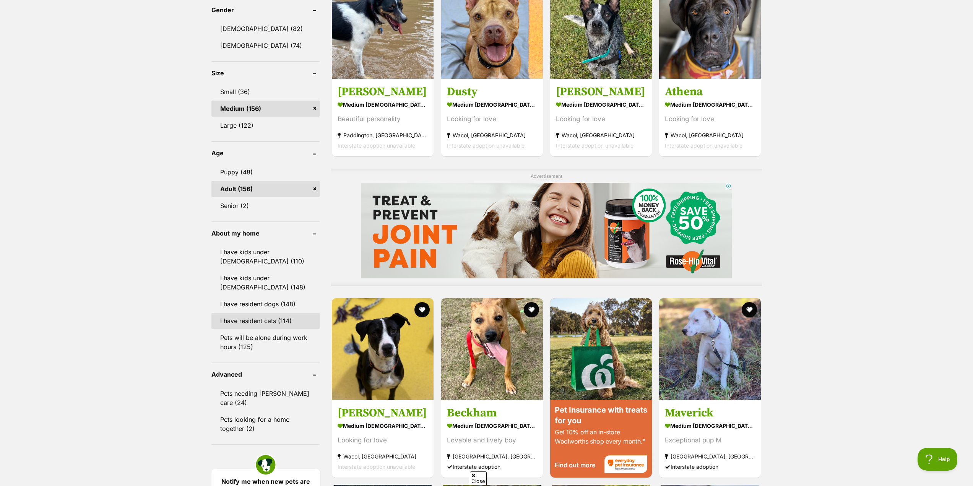  Describe the element at coordinates (546, 227) in the screenshot. I see `div: Advertisement` at that location.